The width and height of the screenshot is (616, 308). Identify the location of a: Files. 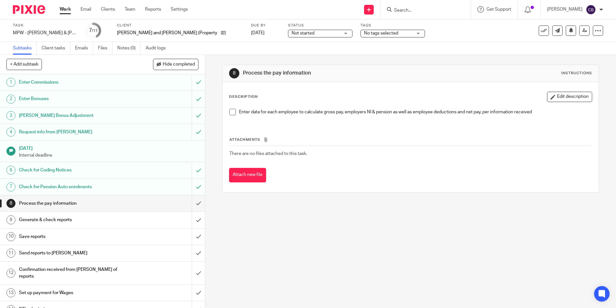
(105, 48).